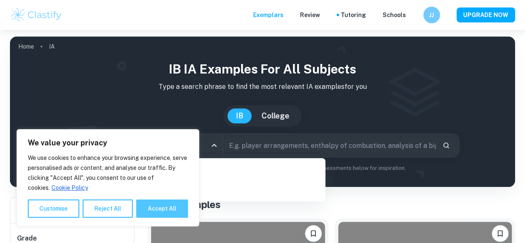  I want to click on h6: JJ, so click(431, 15).